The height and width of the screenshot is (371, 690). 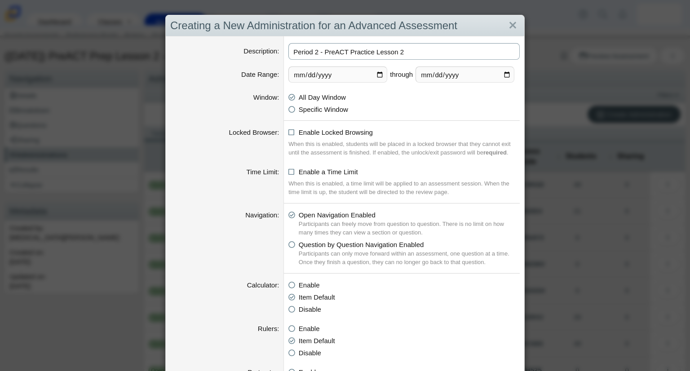 I want to click on label: Locked Browser, so click(x=254, y=132).